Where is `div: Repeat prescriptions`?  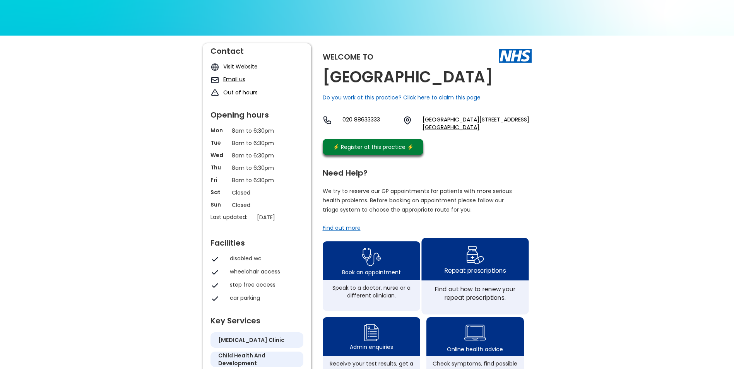
div: Repeat prescriptions is located at coordinates (475, 271).